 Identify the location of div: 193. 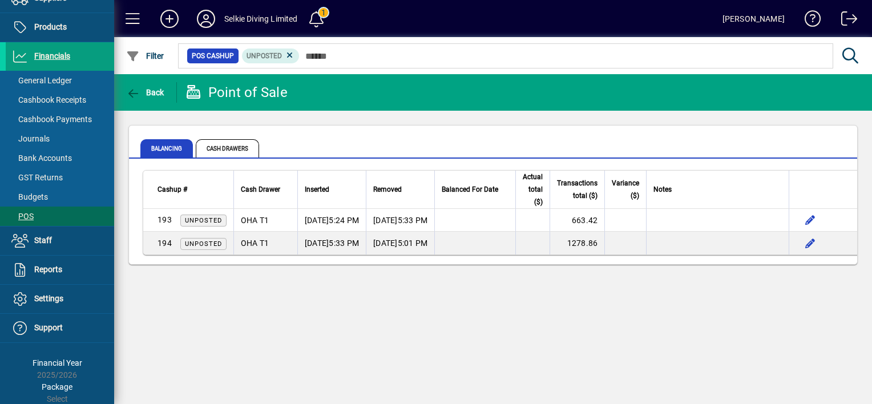
(192, 220).